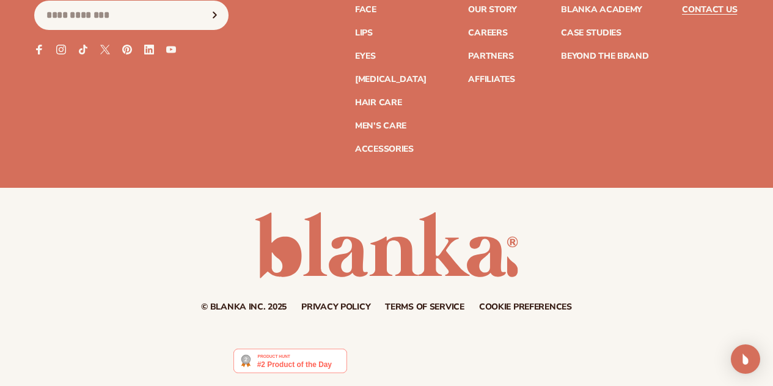  What do you see at coordinates (364, 33) in the screenshot?
I see `a: Lips` at bounding box center [364, 33].